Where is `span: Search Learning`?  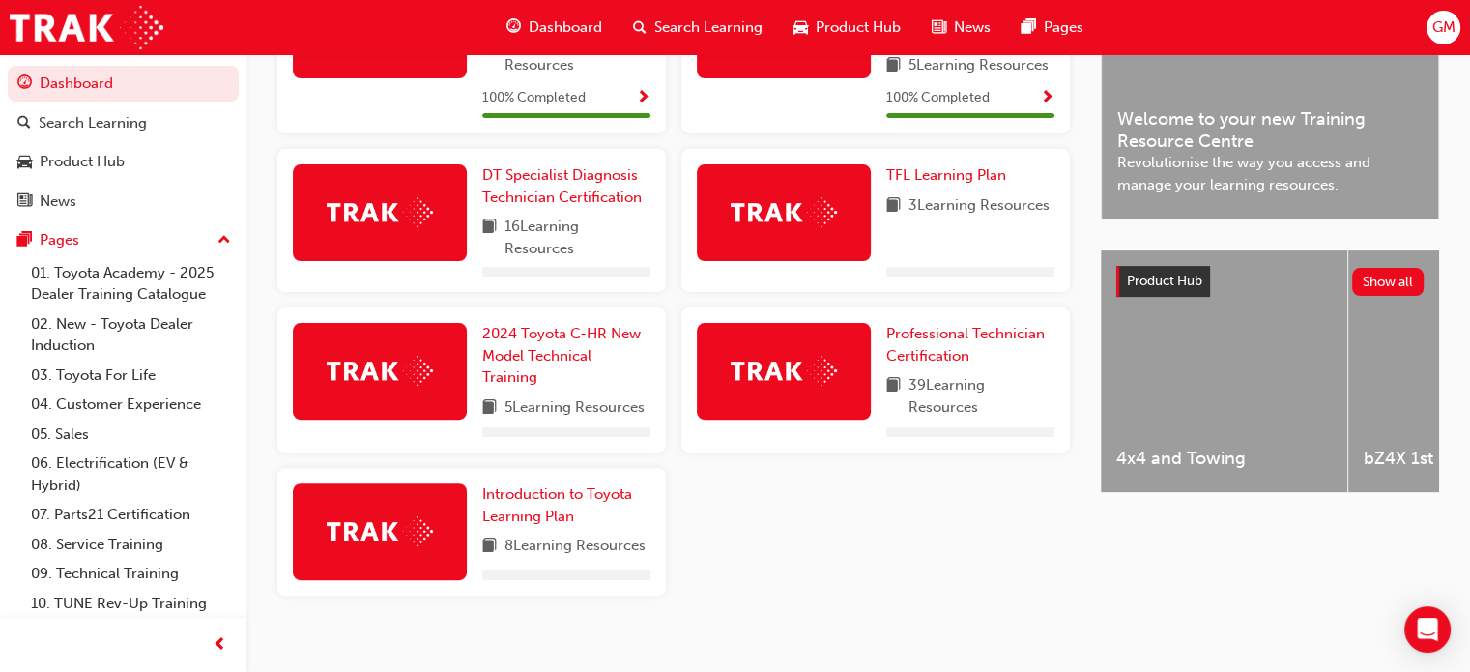 span: Search Learning is located at coordinates (708, 27).